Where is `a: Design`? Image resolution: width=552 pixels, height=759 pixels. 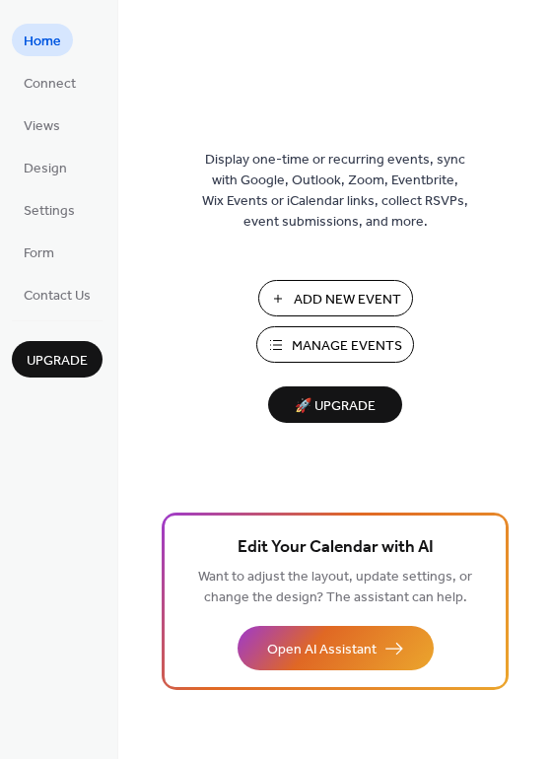 a: Design is located at coordinates (45, 167).